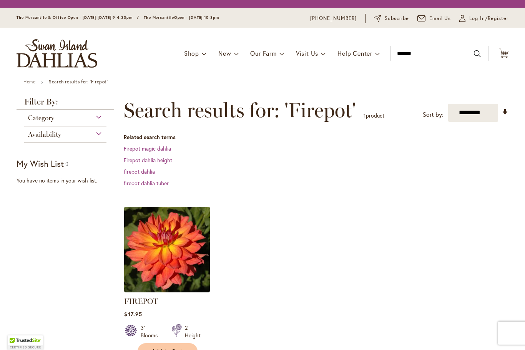 Image resolution: width=525 pixels, height=350 pixels. I want to click on span: New, so click(225, 53).